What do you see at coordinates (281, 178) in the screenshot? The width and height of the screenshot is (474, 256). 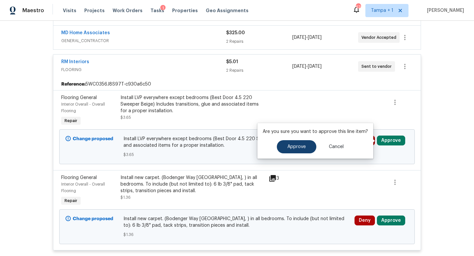 I see `div: 3` at bounding box center [281, 178].